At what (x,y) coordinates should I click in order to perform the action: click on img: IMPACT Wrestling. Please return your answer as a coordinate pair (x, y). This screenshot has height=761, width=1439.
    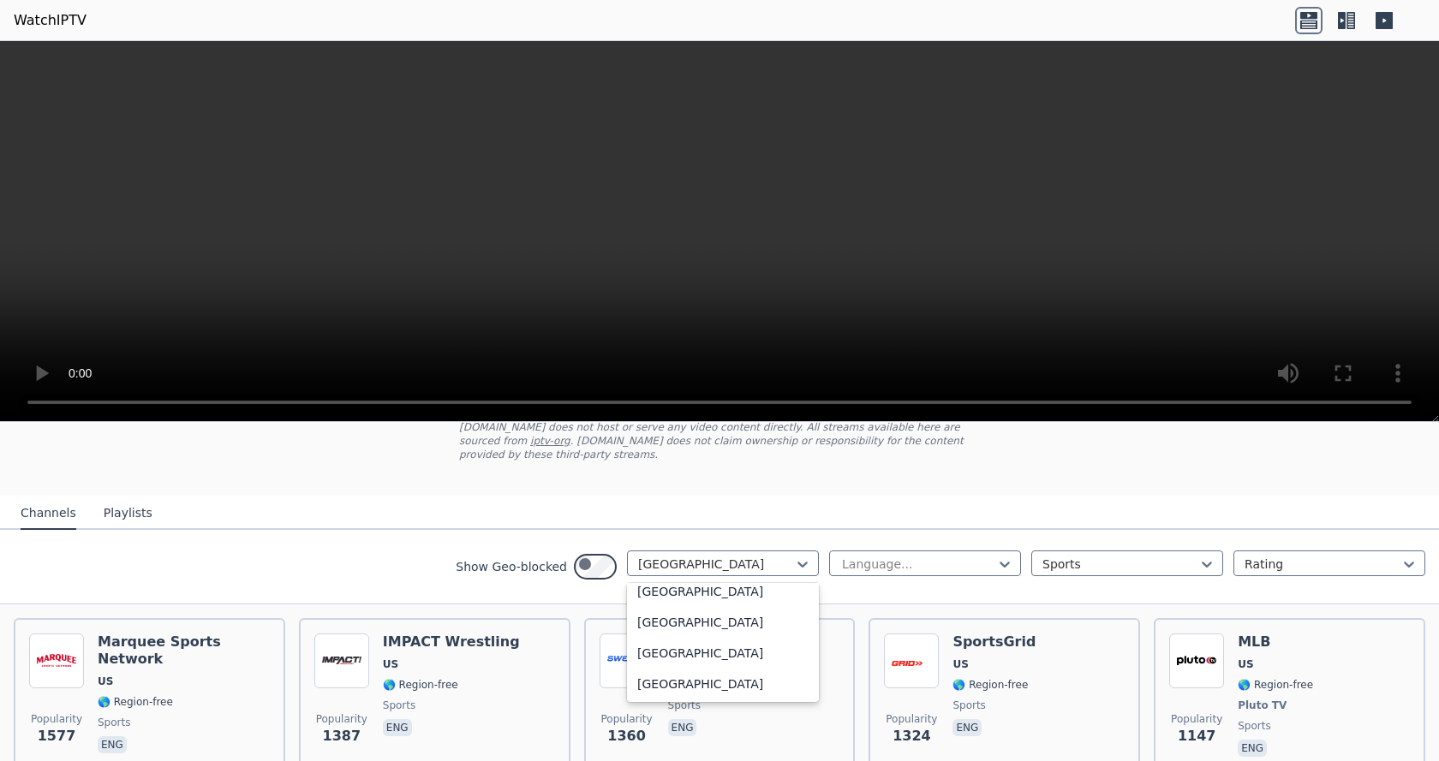
    Looking at the image, I should click on (342, 661).